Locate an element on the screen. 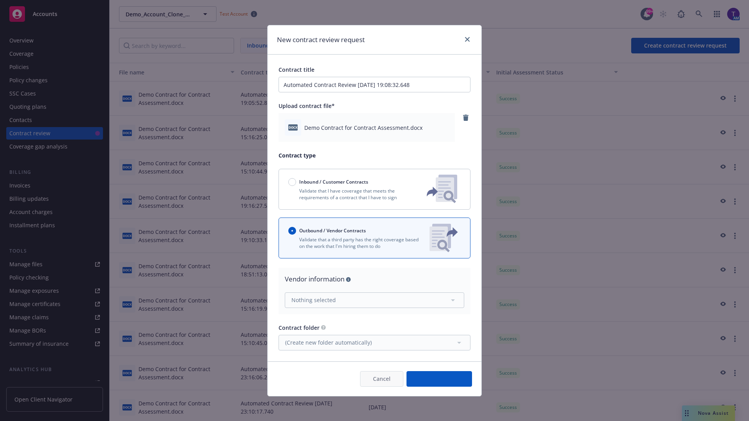  p: Validate that I have coverage that meets the requirements of a contract that I have to sign is located at coordinates (351, 194).